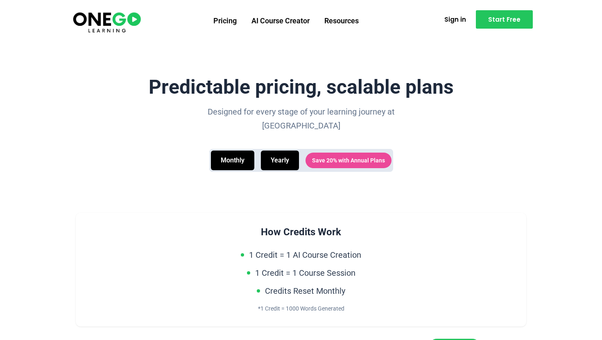 The height and width of the screenshot is (340, 602). I want to click on h1: Predictable pricing, scalable plans, so click(301, 87).